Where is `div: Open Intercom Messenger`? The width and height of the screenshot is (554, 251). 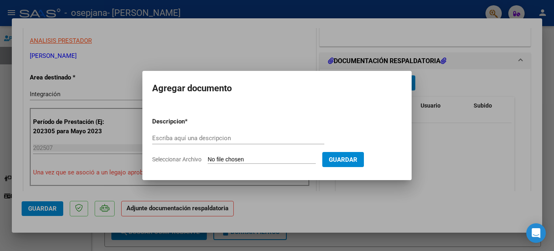 div: Open Intercom Messenger is located at coordinates (536, 233).